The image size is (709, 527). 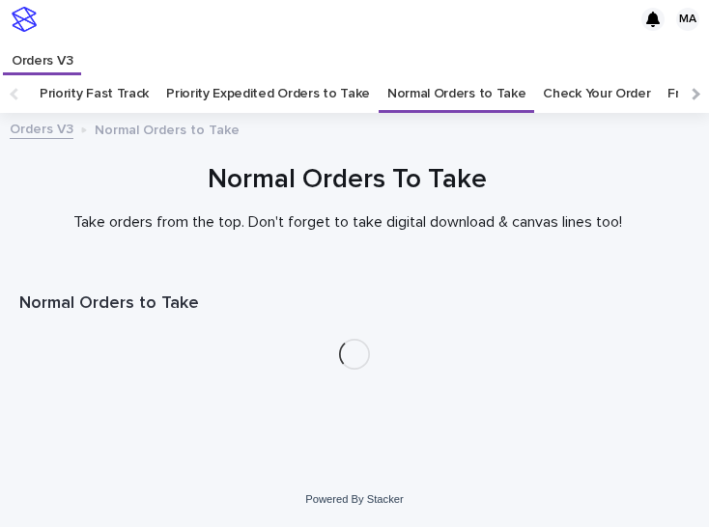 I want to click on a: Priority Fast Track, so click(x=94, y=94).